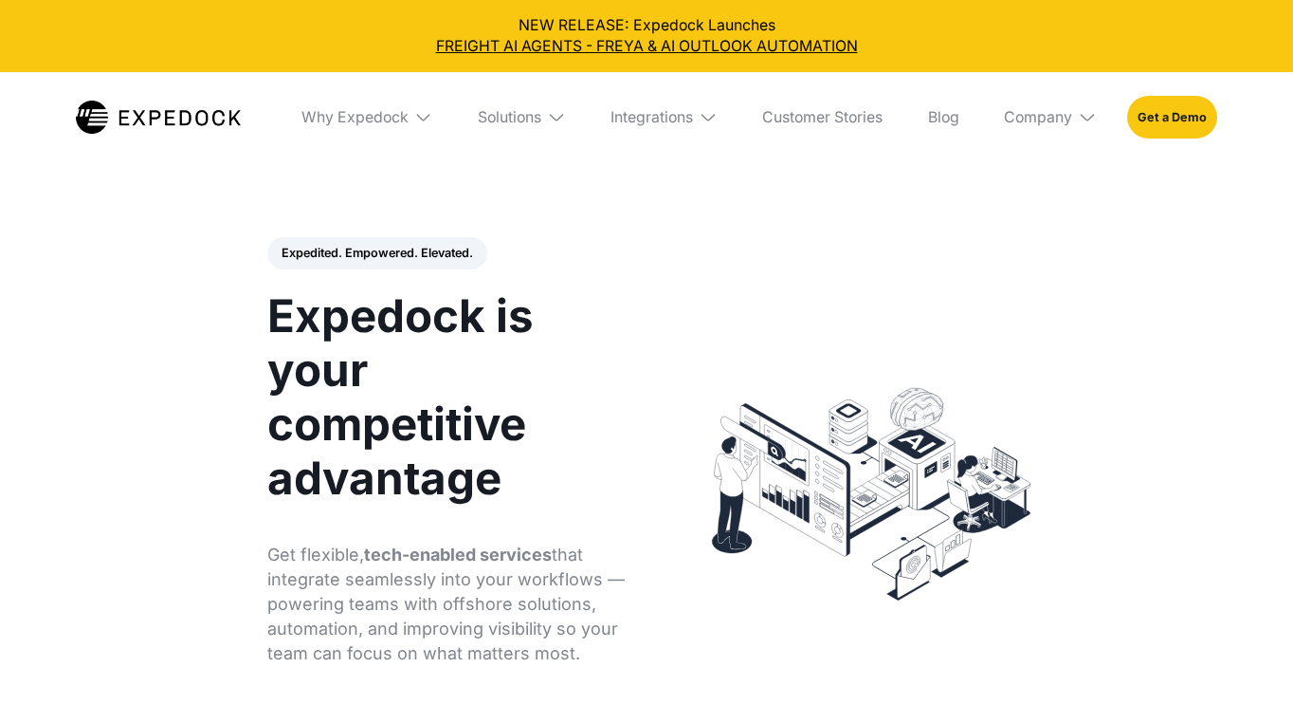  What do you see at coordinates (458, 554) in the screenshot?
I see `strong: tech-enabled services` at bounding box center [458, 554].